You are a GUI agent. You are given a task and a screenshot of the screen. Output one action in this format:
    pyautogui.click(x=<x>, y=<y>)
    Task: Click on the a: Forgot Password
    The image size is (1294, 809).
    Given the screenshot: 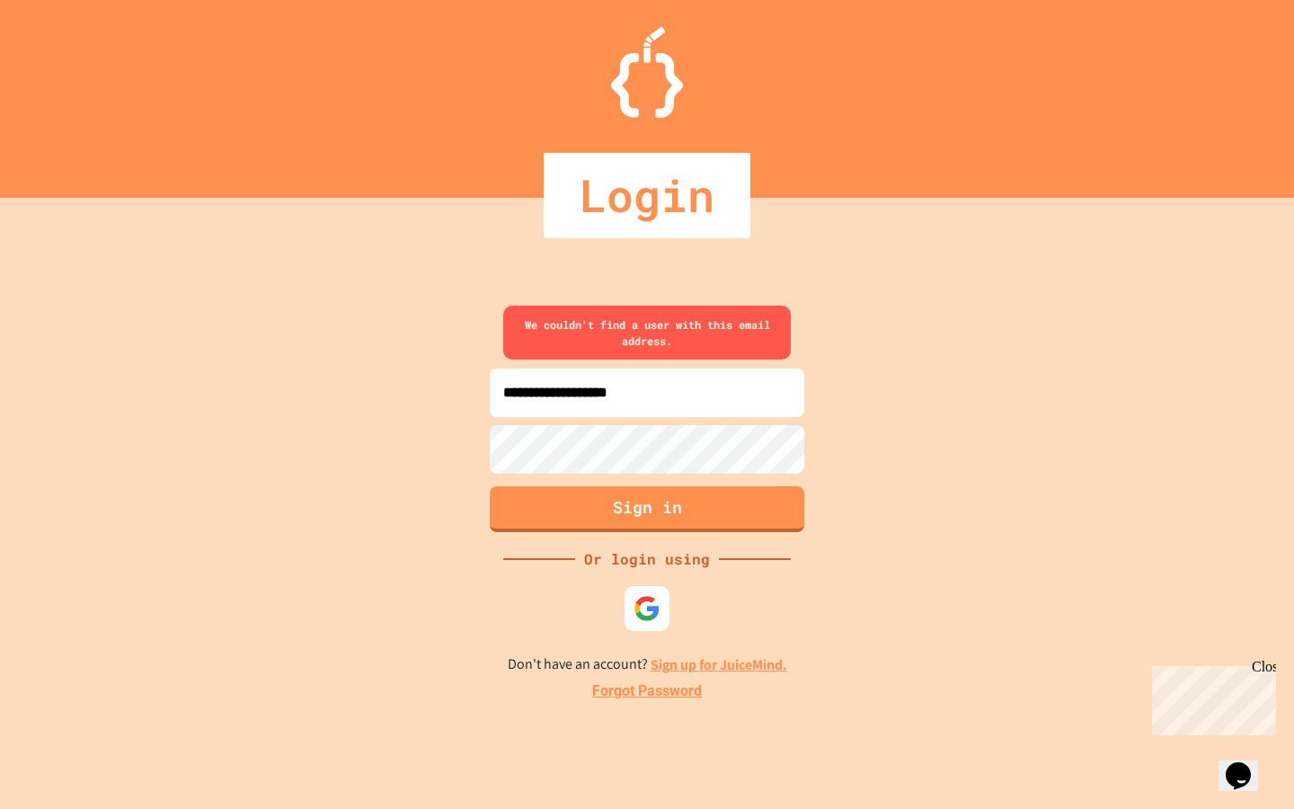 What is the action you would take?
    pyautogui.click(x=647, y=691)
    